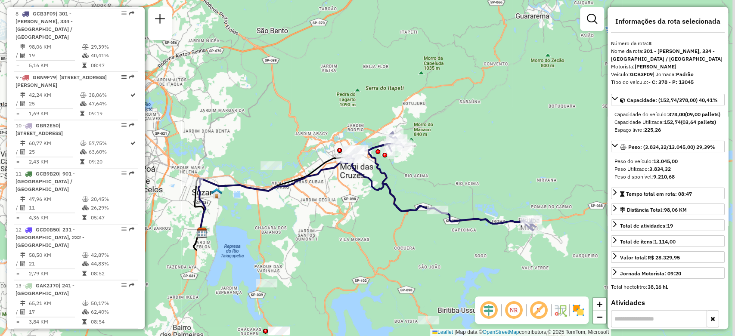 The image size is (735, 336). Describe the element at coordinates (668, 177) in the screenshot. I see `div: Peso disponível:` at that location.